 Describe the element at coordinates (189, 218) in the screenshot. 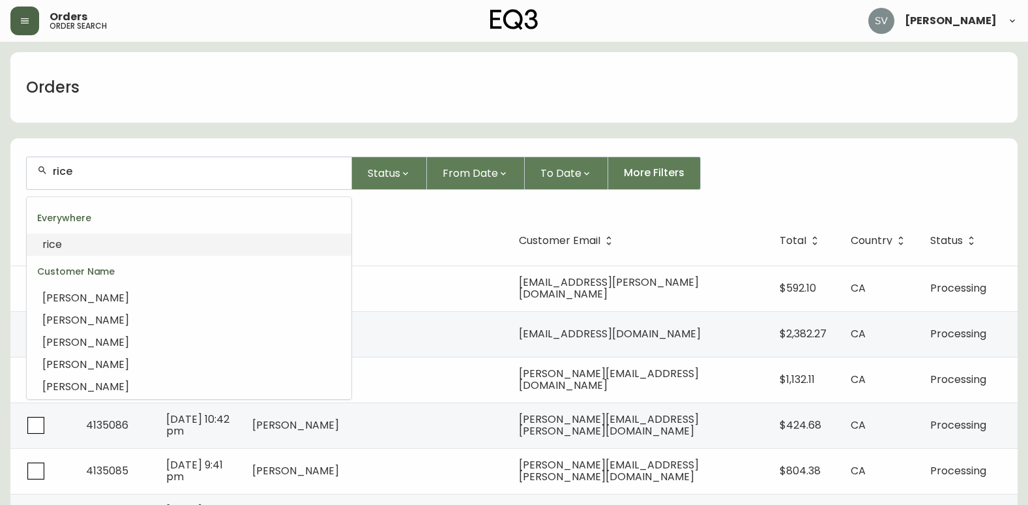

I see `div: Everywhere` at that location.